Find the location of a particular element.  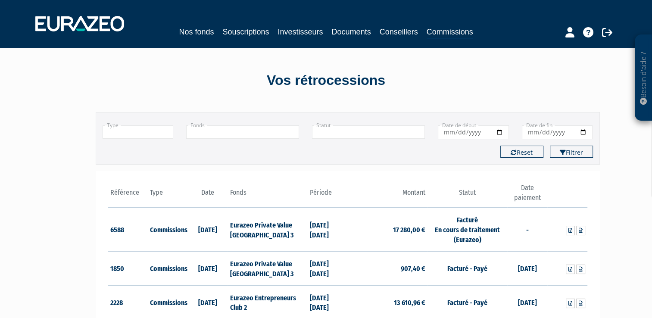

div: Vos rétrocessions is located at coordinates (326, 81).